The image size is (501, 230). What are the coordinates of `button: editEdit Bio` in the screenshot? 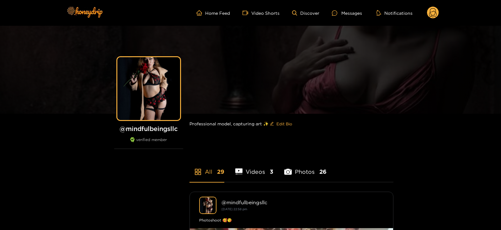 It's located at (281, 124).